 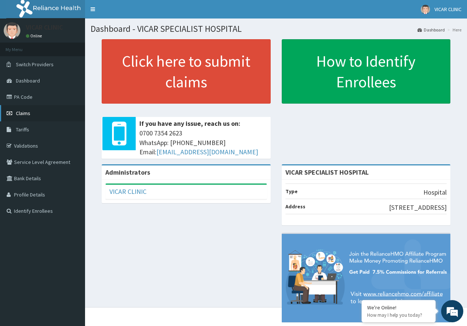 I want to click on a: Click here to submit claims, so click(x=186, y=71).